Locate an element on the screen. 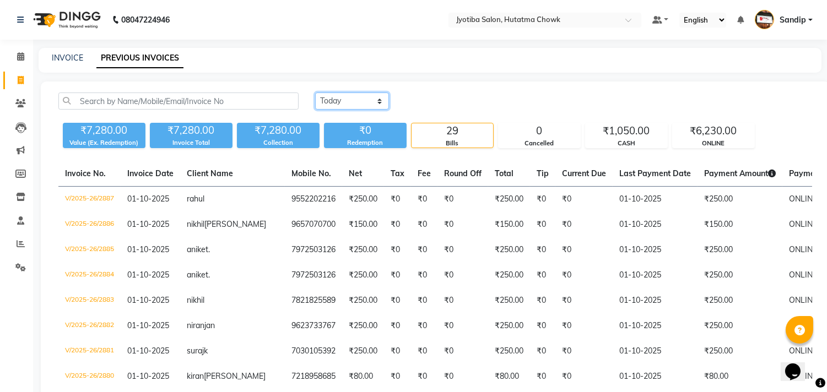 This screenshot has width=827, height=392. span: Payment Amount is located at coordinates (740, 174).